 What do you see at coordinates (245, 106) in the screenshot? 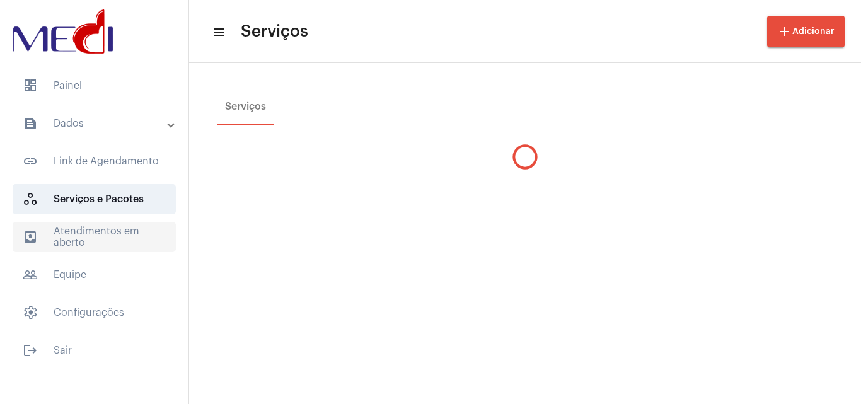
I see `div: Serviços` at bounding box center [245, 106].